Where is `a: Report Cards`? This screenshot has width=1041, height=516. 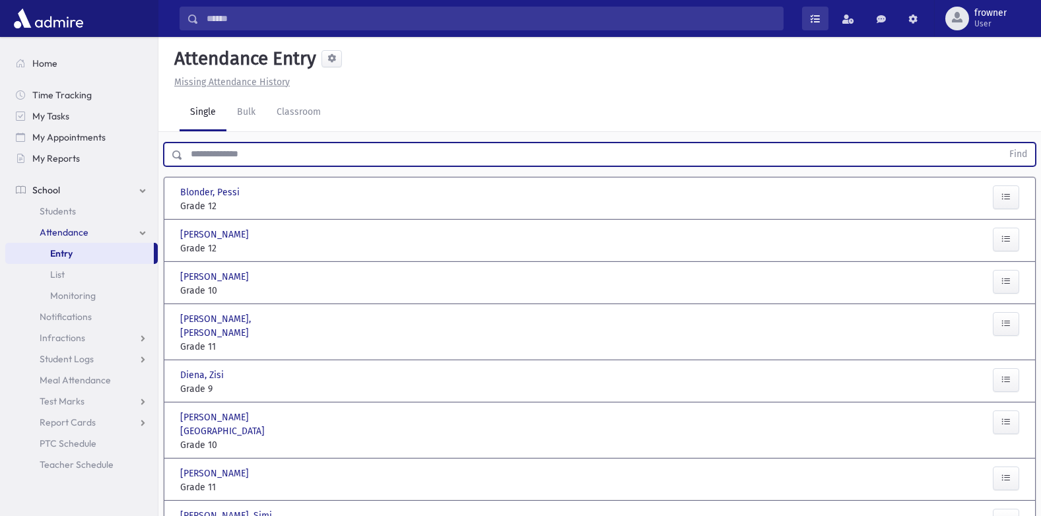
a: Report Cards is located at coordinates (81, 422).